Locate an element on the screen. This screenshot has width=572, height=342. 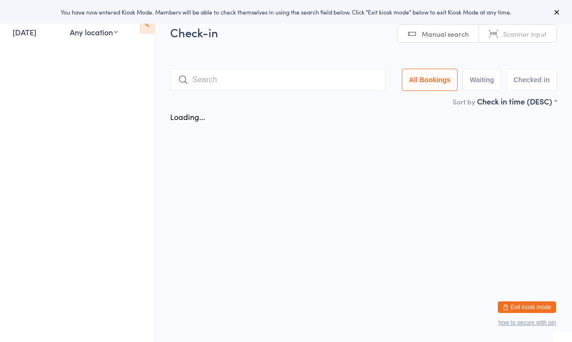
span: Manual search is located at coordinates (445, 34).